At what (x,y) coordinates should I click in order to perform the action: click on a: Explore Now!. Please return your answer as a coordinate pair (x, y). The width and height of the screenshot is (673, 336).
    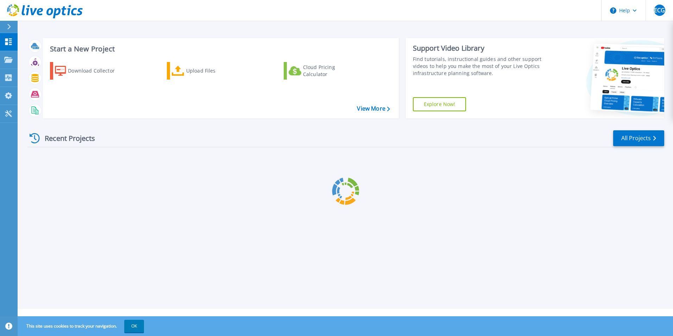
    Looking at the image, I should click on (440, 104).